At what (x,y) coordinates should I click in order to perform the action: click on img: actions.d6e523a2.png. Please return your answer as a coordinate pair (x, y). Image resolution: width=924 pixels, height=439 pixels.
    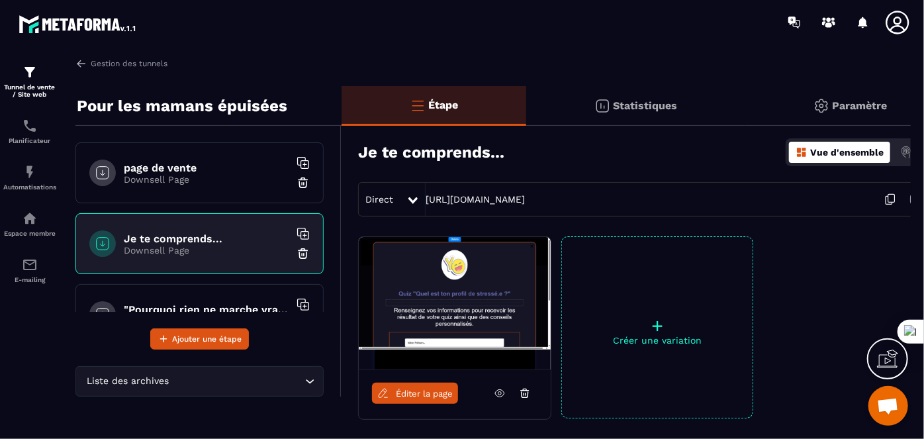
    Looking at the image, I should click on (906, 152).